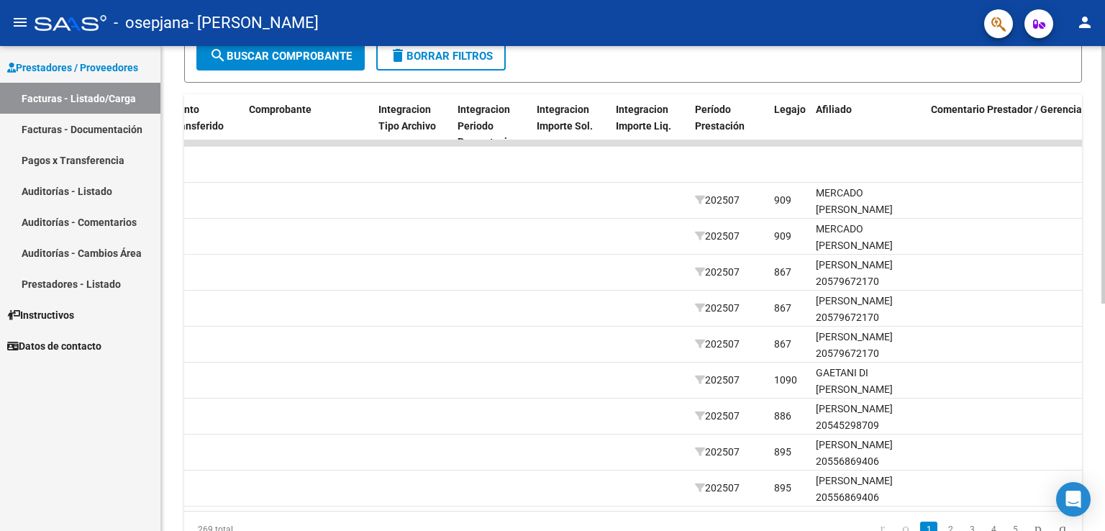 The height and width of the screenshot is (531, 1105). What do you see at coordinates (204, 126) in the screenshot?
I see `datatable-header-cell: Monto Transferido` at bounding box center [204, 126].